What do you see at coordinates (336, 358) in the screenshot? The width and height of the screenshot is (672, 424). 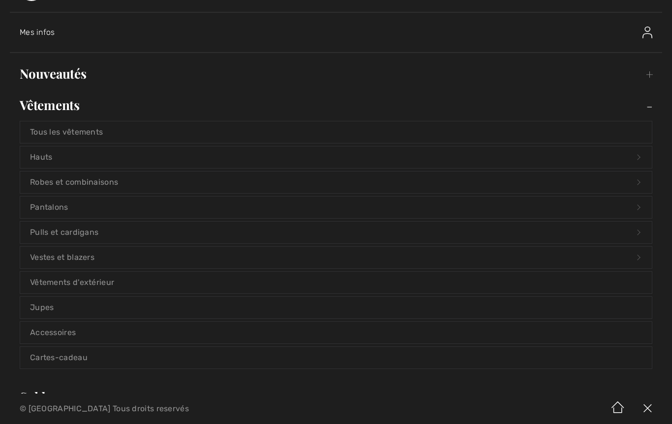 I see `a: Cartes-cadeau` at bounding box center [336, 358].